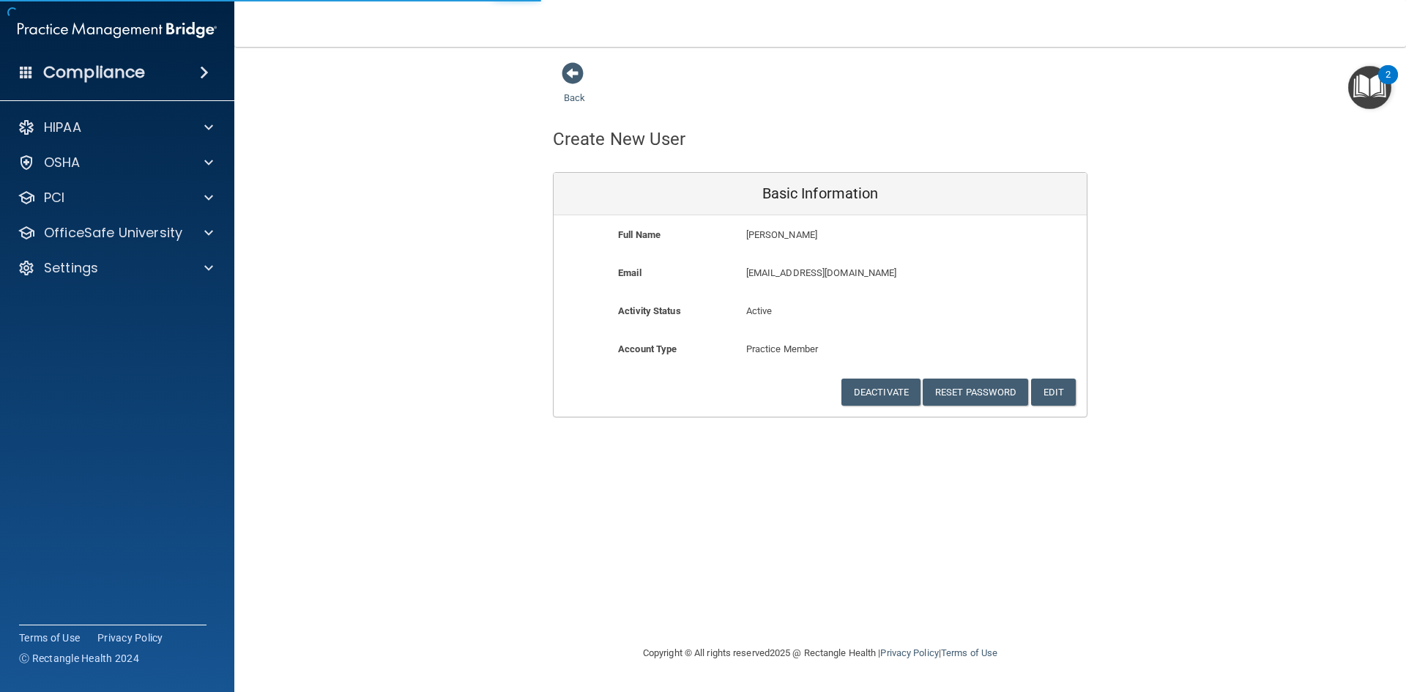  What do you see at coordinates (113, 233) in the screenshot?
I see `p: OfficeSafe University` at bounding box center [113, 233].